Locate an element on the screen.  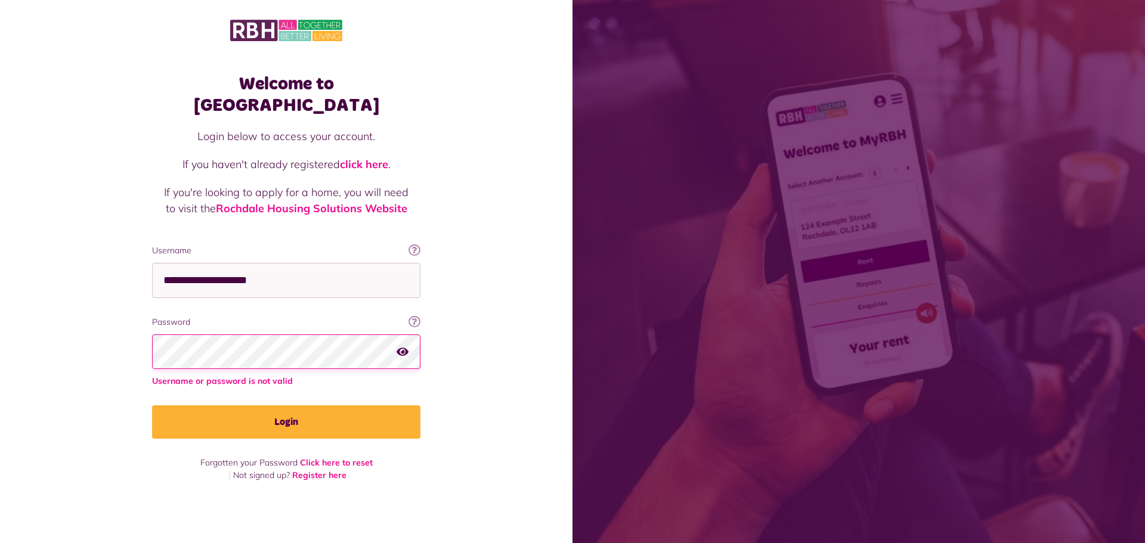
span: Username or password is not valid is located at coordinates (286, 381).